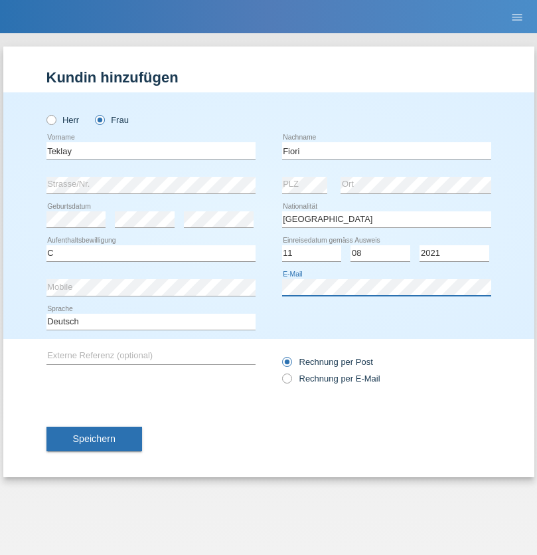 Image resolution: width=537 pixels, height=555 pixels. What do you see at coordinates (327, 361) in the screenshot?
I see `label: Rechnung per Post` at bounding box center [327, 361].